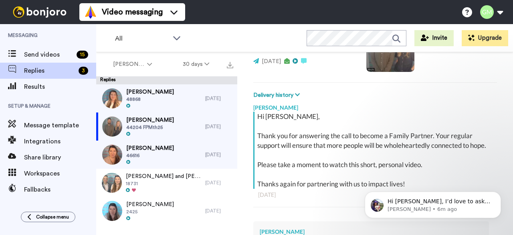  Describe the element at coordinates (112, 126) in the screenshot. I see `img: 2ed01c76-56a5-40ab-8bab-02fb467d86ef-thumb.jpg` at that location.